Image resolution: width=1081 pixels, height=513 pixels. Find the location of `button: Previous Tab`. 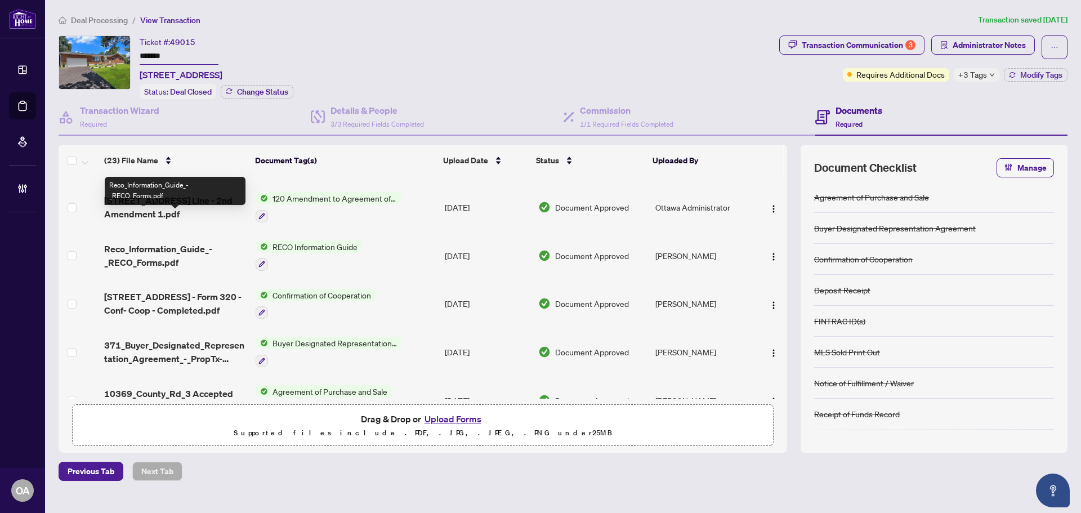

button: Previous Tab is located at coordinates (91, 471).